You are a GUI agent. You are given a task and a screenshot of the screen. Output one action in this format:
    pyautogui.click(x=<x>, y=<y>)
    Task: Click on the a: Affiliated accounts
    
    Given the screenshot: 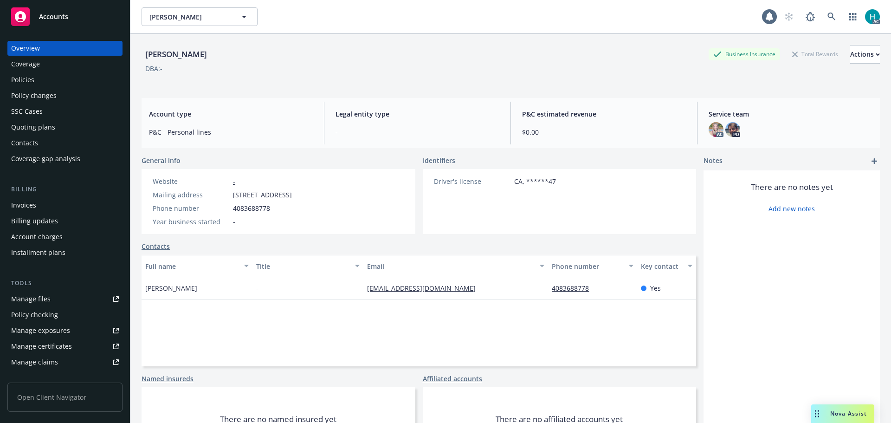 What is the action you would take?
    pyautogui.click(x=452, y=378)
    